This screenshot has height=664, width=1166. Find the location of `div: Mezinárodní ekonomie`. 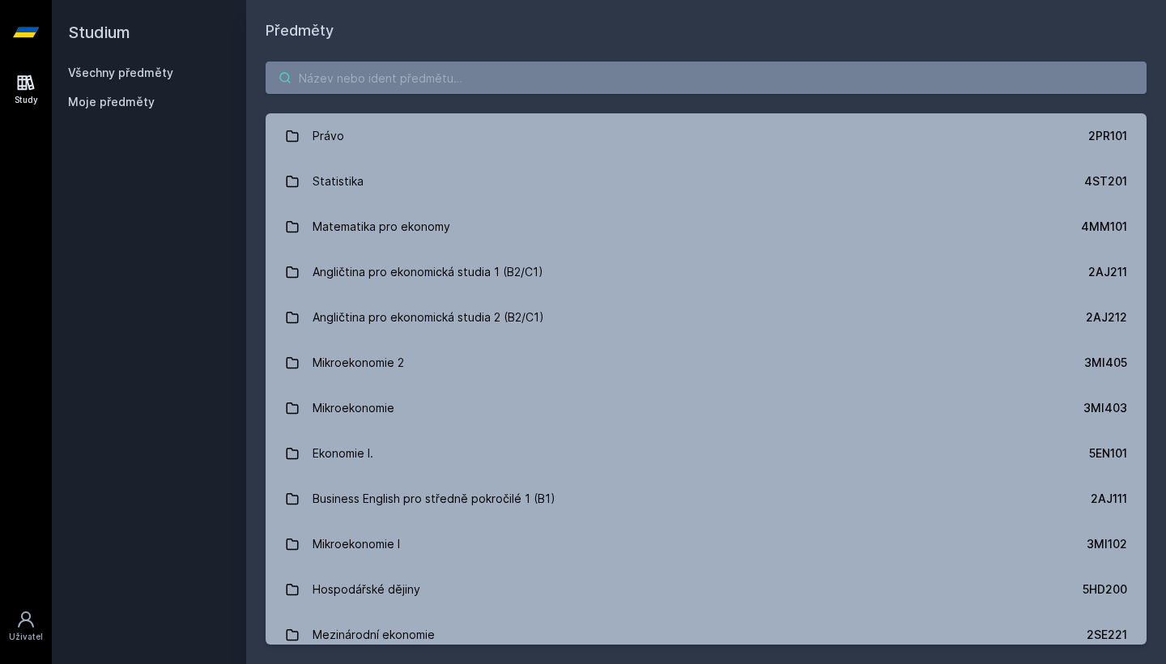

div: Mezinárodní ekonomie is located at coordinates (373, 635).